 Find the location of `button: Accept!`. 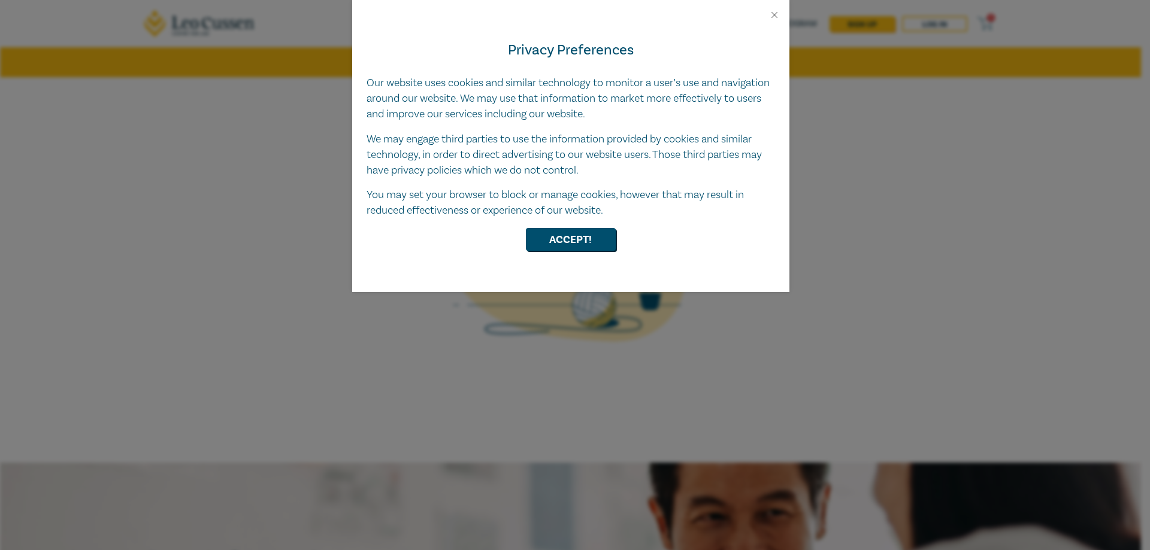

button: Accept! is located at coordinates (571, 239).